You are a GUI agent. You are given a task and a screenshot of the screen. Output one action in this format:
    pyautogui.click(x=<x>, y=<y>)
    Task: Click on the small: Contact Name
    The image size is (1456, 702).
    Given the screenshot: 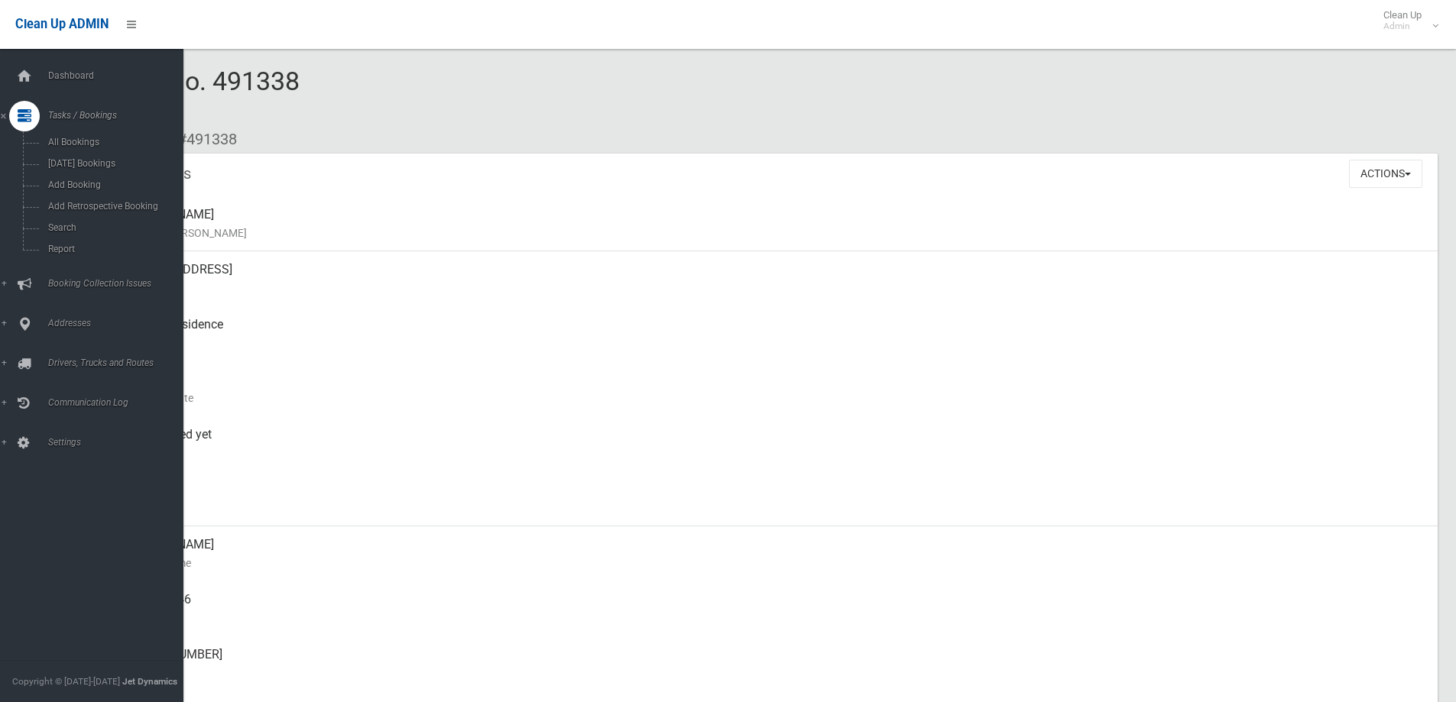 What is the action you would take?
    pyautogui.click(x=773, y=563)
    